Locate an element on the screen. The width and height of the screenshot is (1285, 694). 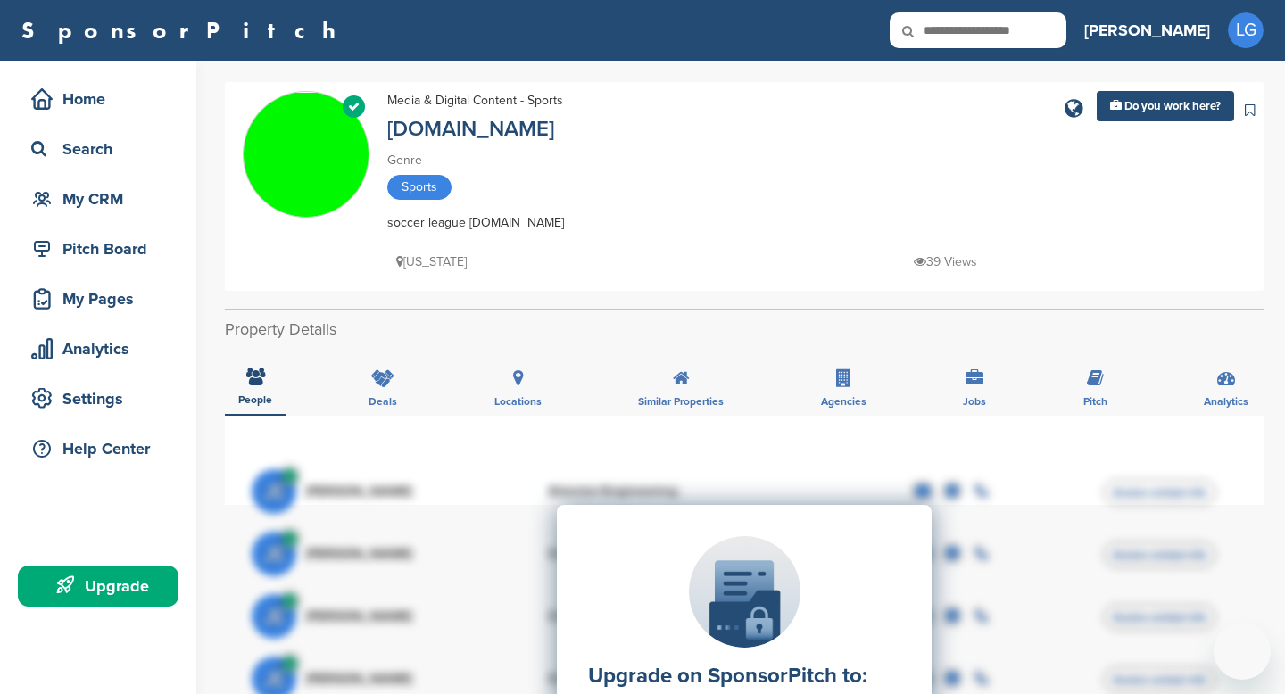
a: Settings is located at coordinates (98, 399).